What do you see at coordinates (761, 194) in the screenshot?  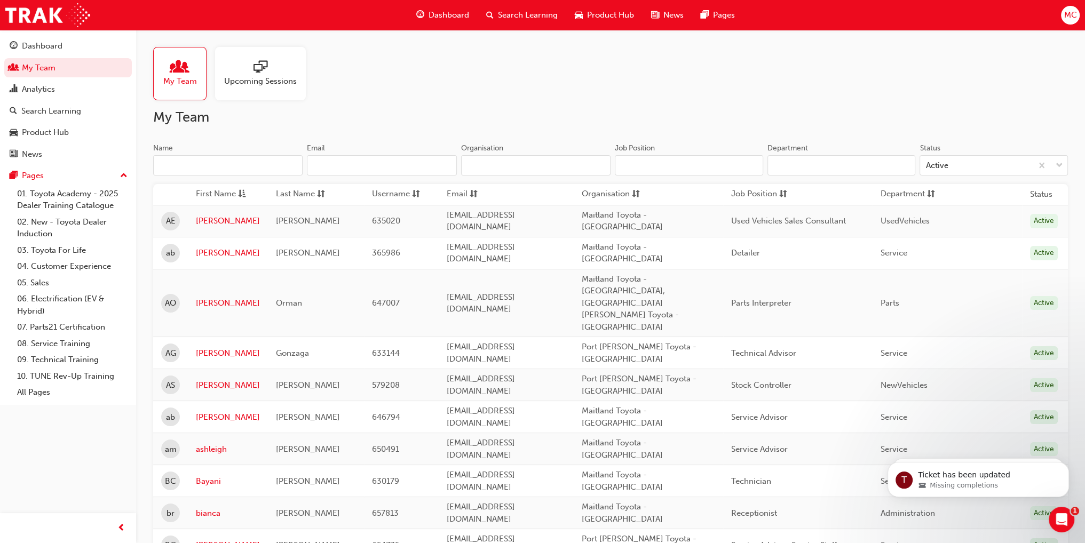 I see `button: Job Positionsorting-icon` at bounding box center [761, 194].